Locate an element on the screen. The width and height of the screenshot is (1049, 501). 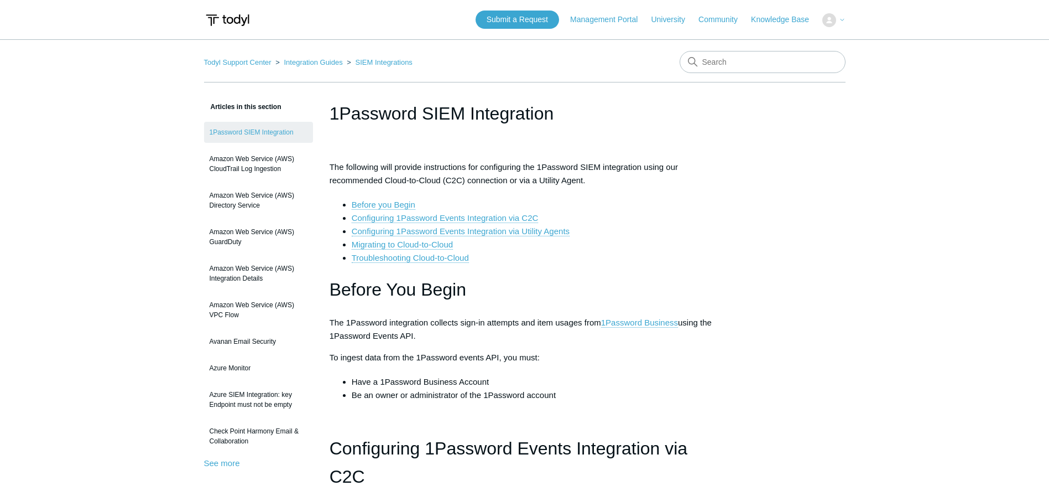
li: SIEM Integrations is located at coordinates (378, 62).